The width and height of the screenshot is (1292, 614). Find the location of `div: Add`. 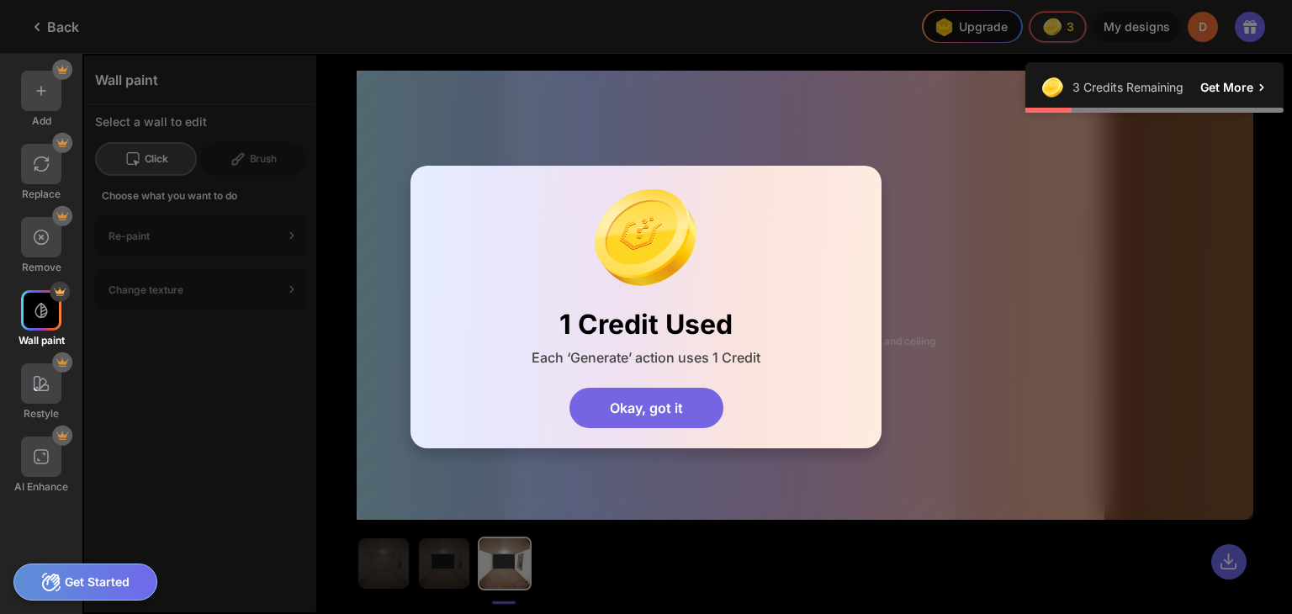

div: Add is located at coordinates (41, 120).